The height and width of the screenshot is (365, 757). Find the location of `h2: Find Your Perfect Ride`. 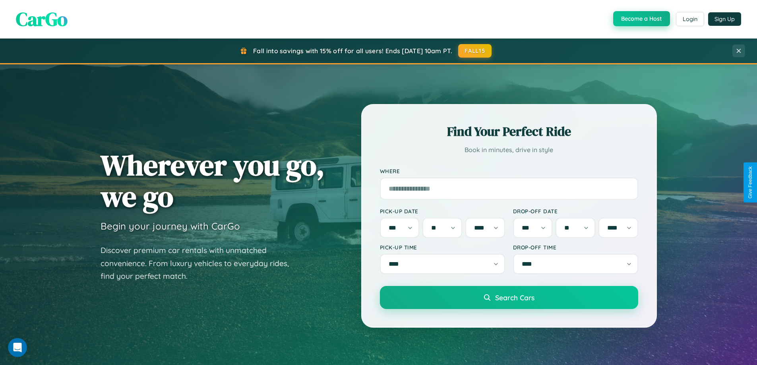

h2: Find Your Perfect Ride is located at coordinates (509, 132).